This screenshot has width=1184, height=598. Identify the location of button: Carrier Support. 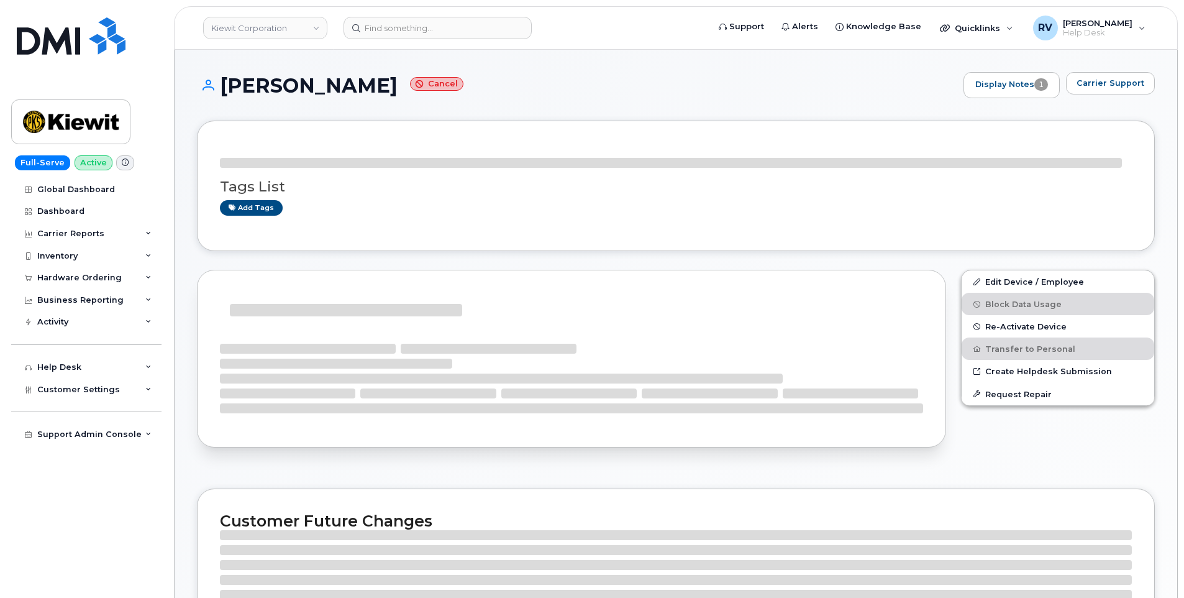
(1110, 83).